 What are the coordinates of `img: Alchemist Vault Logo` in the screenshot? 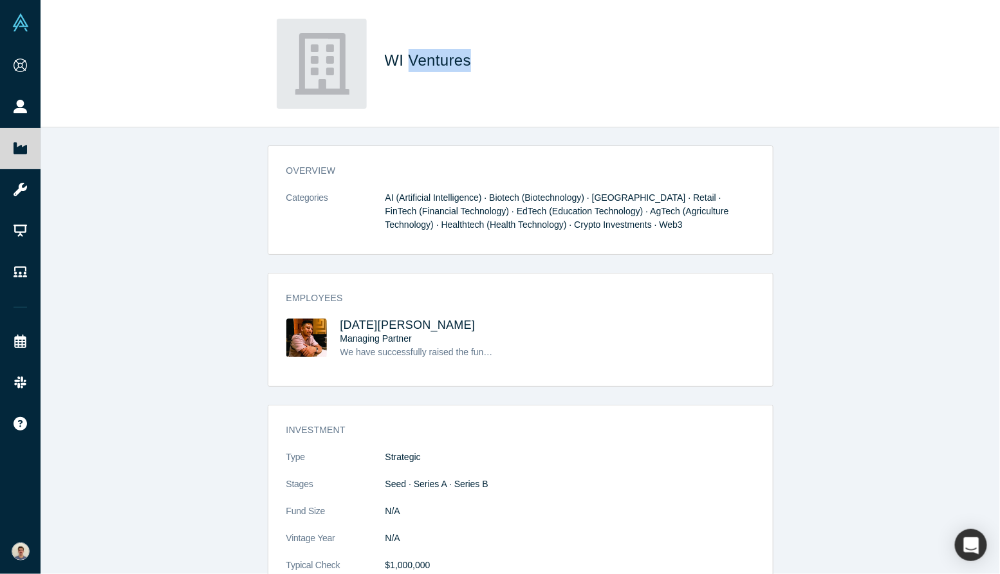 It's located at (21, 23).